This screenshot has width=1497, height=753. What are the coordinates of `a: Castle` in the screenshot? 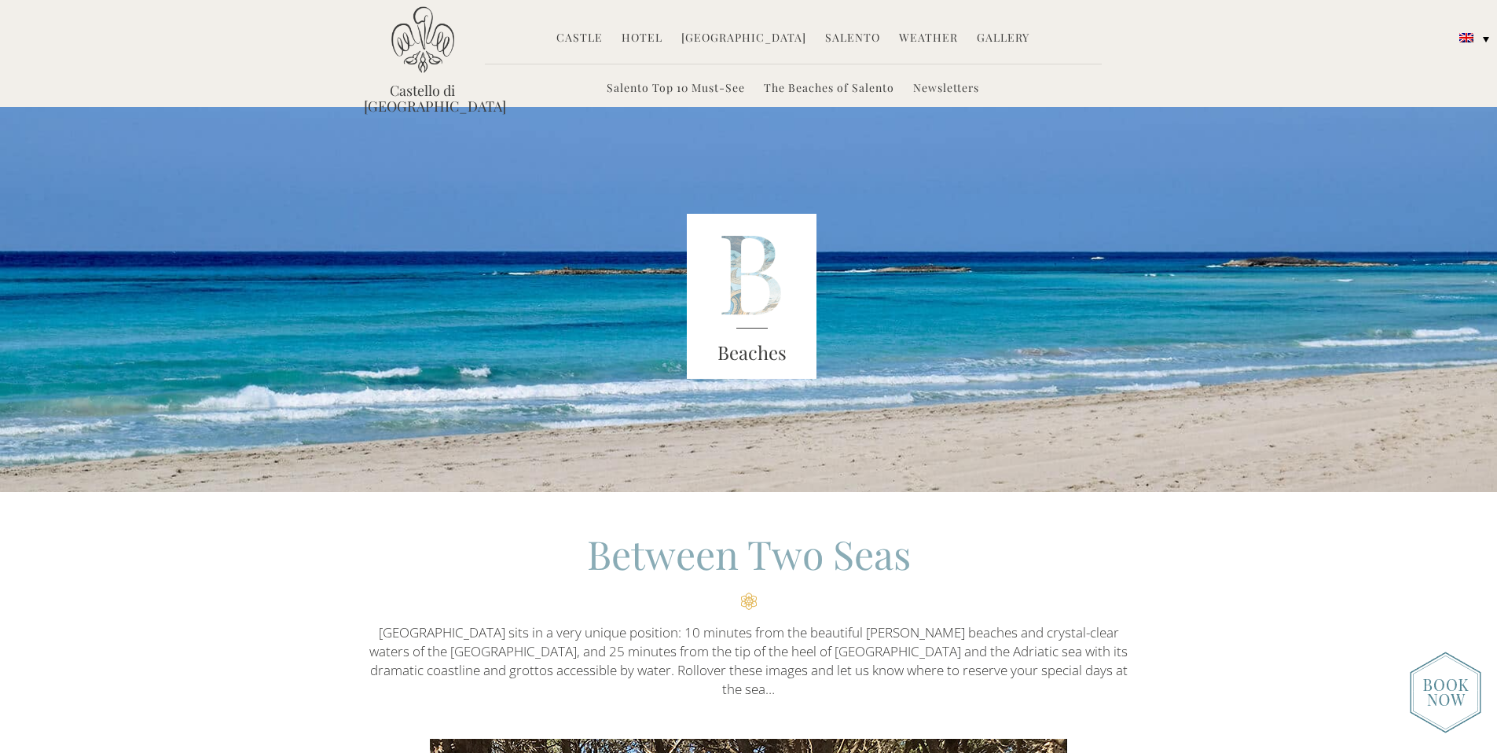 It's located at (579, 39).